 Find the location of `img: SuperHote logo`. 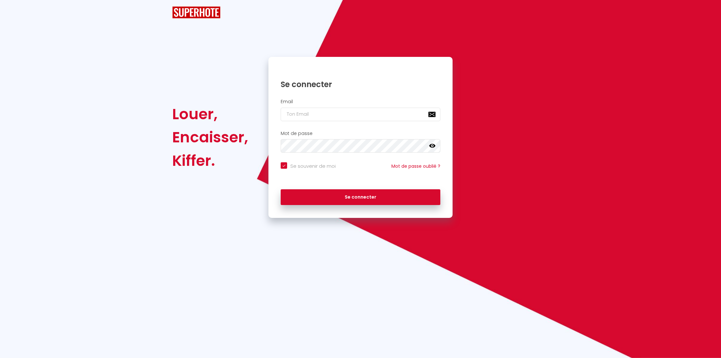

img: SuperHote logo is located at coordinates (196, 12).